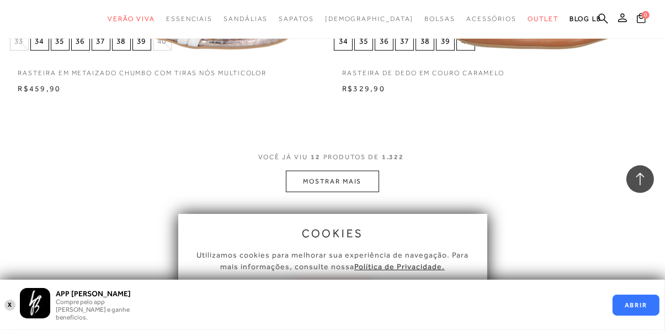 Image resolution: width=665 pixels, height=330 pixels. What do you see at coordinates (646, 15) in the screenshot?
I see `span: 0` at bounding box center [646, 15].